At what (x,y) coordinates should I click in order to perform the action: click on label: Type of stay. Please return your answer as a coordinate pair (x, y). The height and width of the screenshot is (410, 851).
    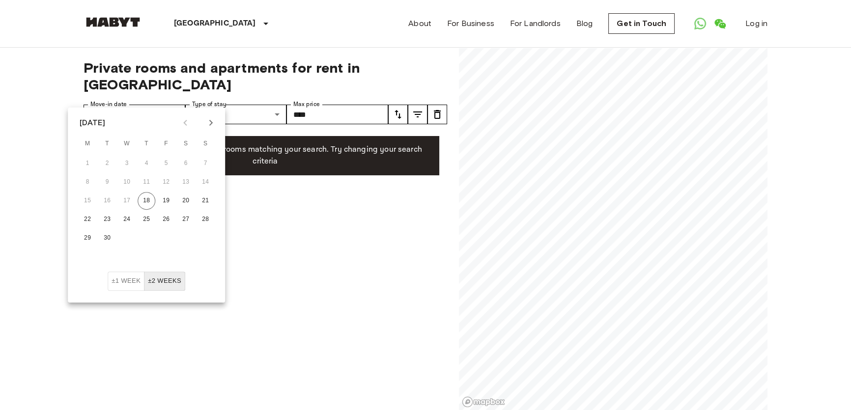
    Looking at the image, I should click on (209, 104).